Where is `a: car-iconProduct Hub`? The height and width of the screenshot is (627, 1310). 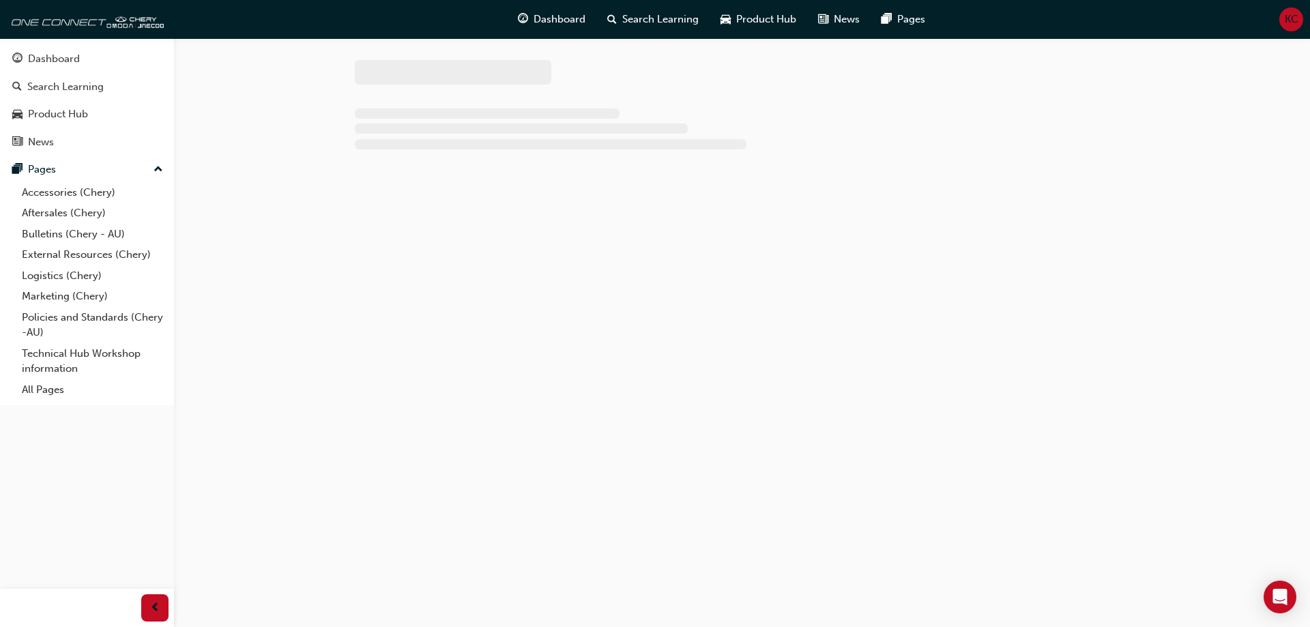
a: car-iconProduct Hub is located at coordinates (758, 19).